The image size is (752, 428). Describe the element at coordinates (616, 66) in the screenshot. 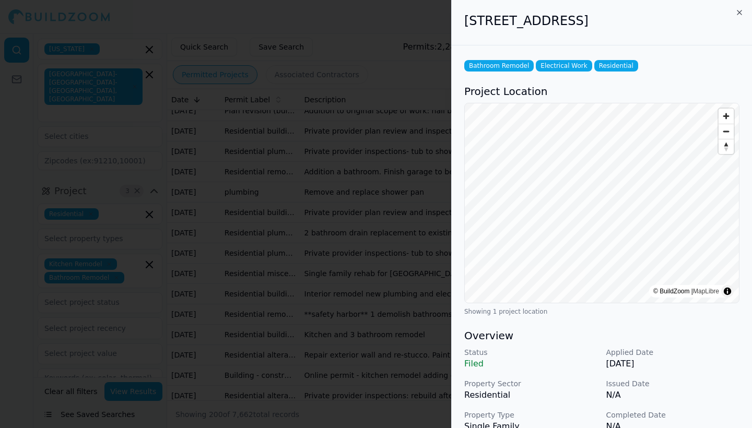

I see `span: Residential` at that location.